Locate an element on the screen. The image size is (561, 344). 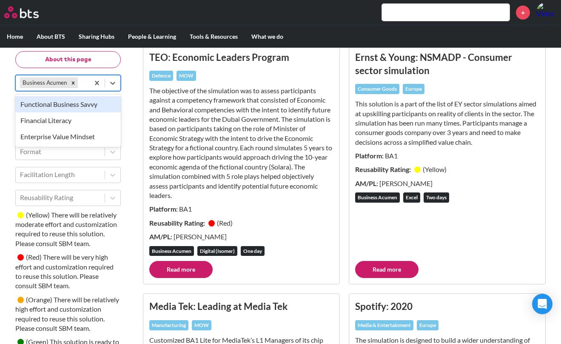
img: BTS Logo is located at coordinates (21, 12).